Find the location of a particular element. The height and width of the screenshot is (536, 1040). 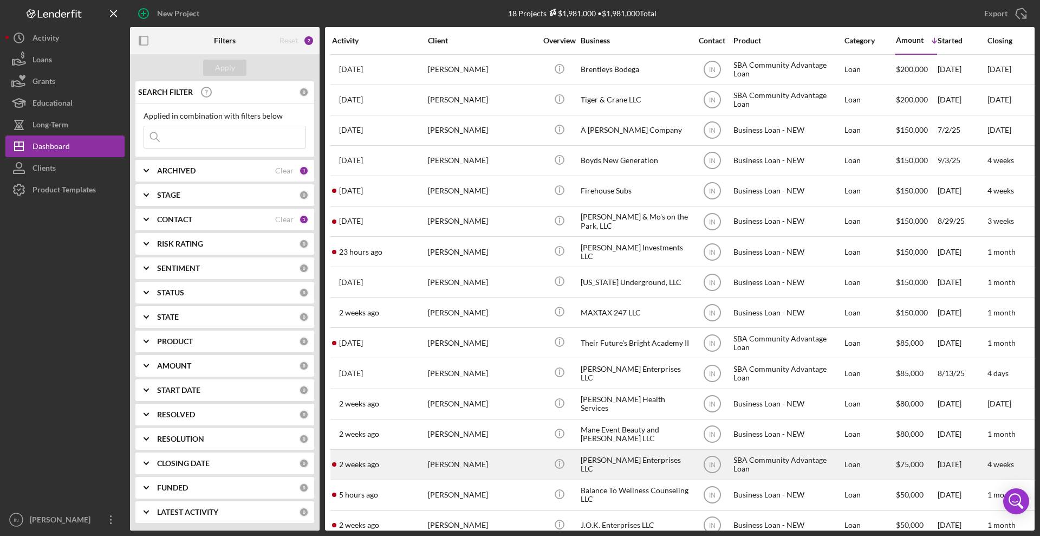

time: 2025-09-11 21:29 is located at coordinates (359, 312).